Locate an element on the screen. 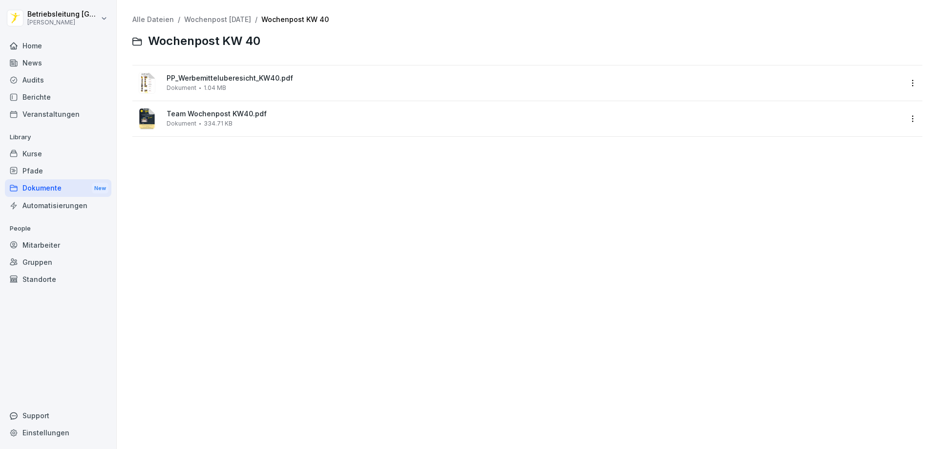  a: Veranstaltungen is located at coordinates (58, 114).